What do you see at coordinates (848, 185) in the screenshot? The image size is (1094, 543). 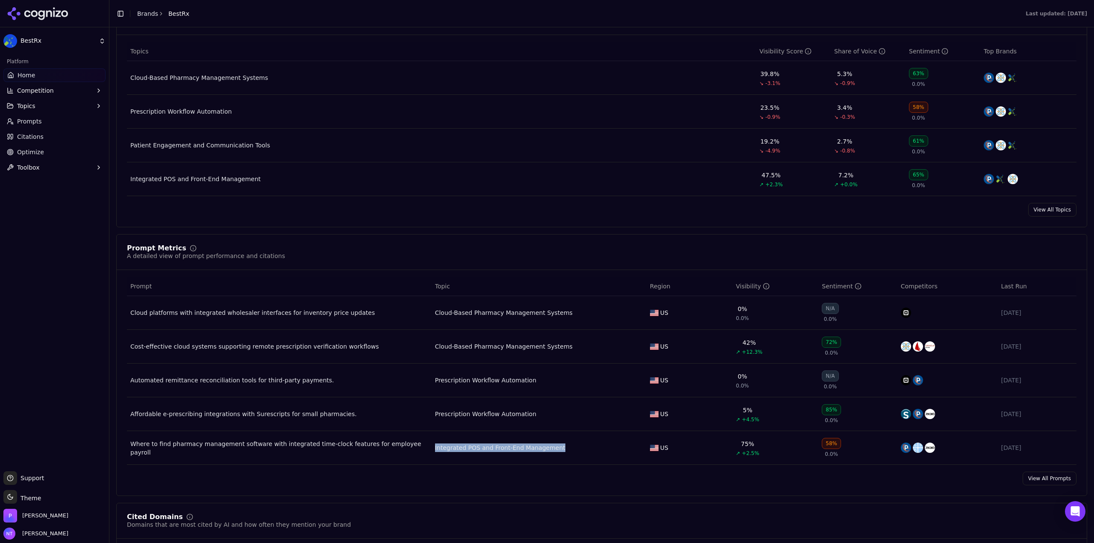 I see `span: +0.0%` at bounding box center [848, 185].